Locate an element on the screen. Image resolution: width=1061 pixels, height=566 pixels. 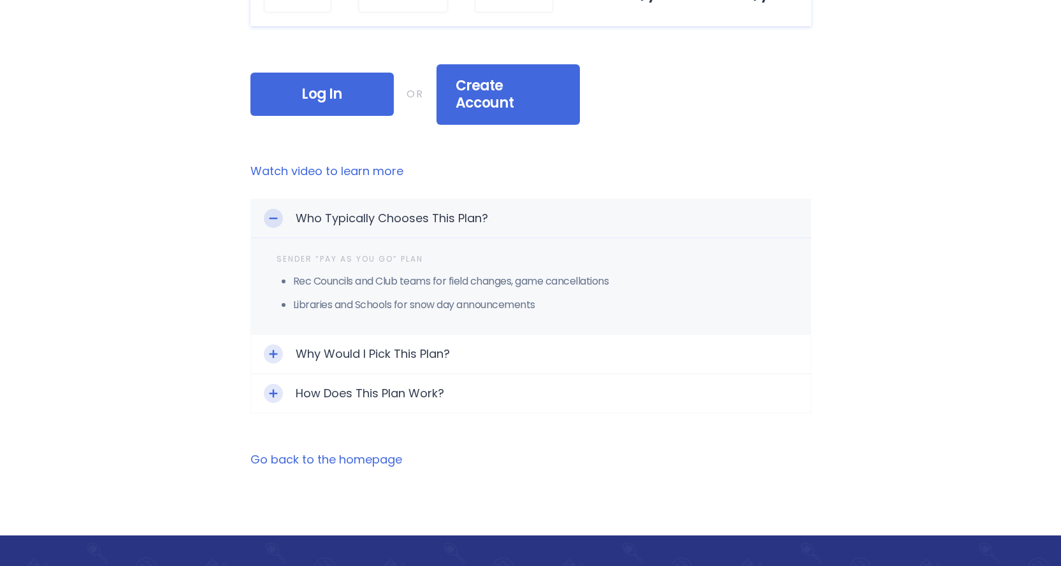
span: Log In is located at coordinates (322, 94).